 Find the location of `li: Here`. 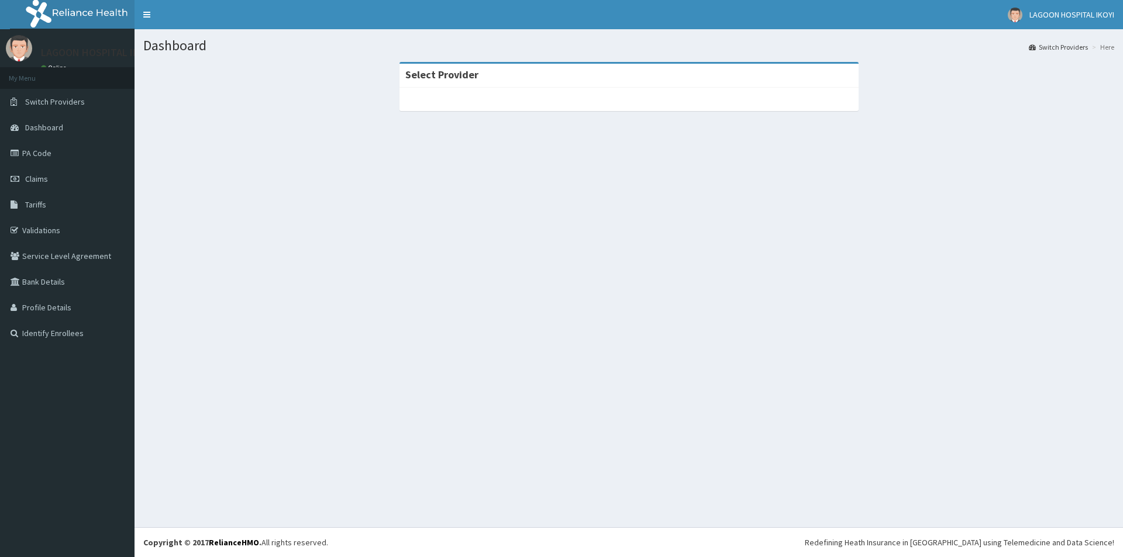

li: Here is located at coordinates (1101, 47).